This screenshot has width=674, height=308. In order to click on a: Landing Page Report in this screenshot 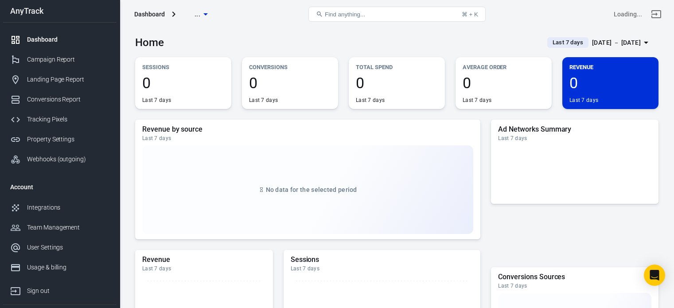, I will do `click(60, 79)`.